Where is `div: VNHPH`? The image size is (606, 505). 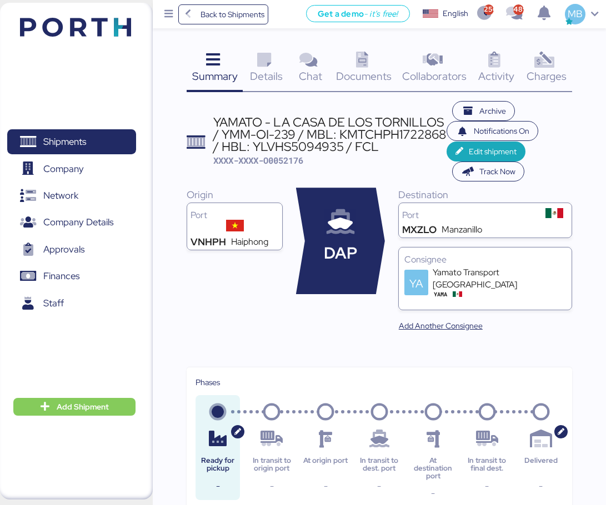
div: VNHPH is located at coordinates (208, 242).